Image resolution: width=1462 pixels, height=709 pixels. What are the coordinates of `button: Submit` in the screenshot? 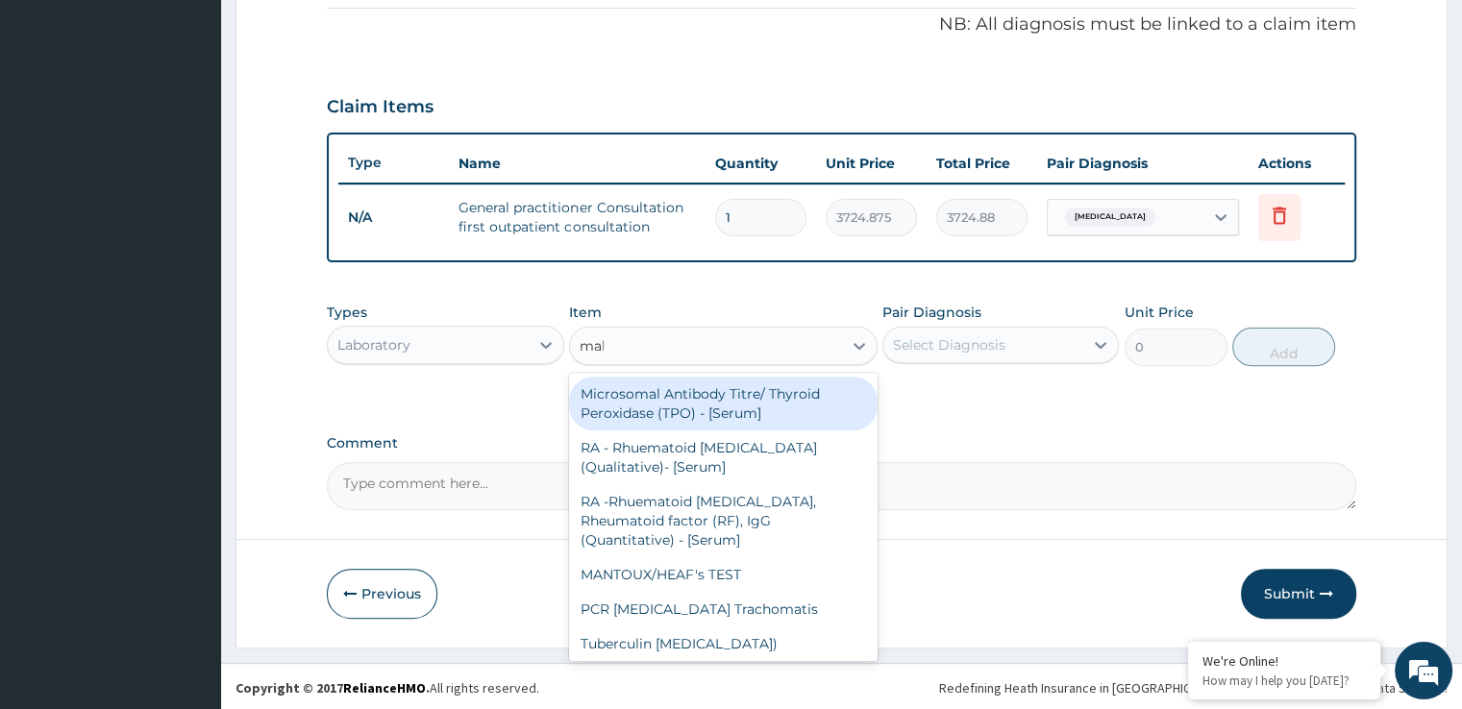 It's located at (1298, 594).